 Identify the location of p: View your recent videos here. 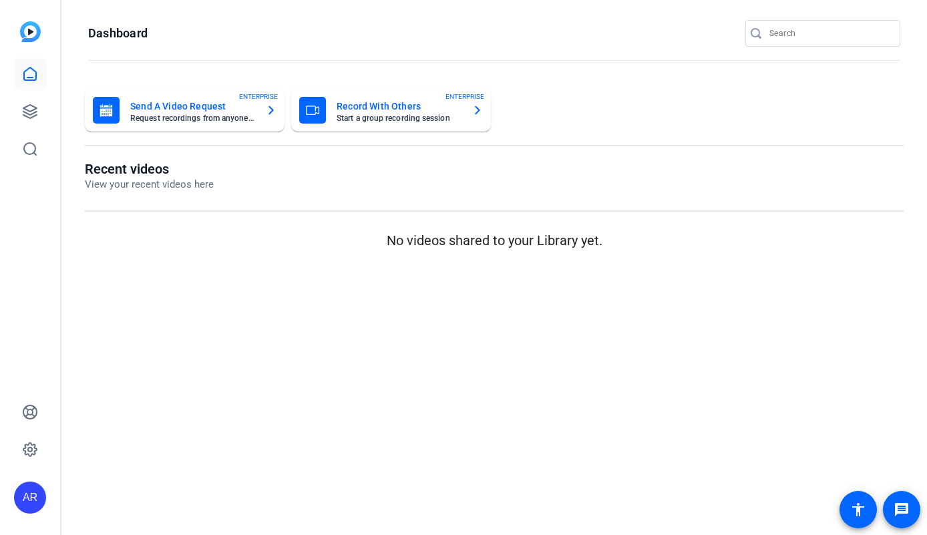
(149, 184).